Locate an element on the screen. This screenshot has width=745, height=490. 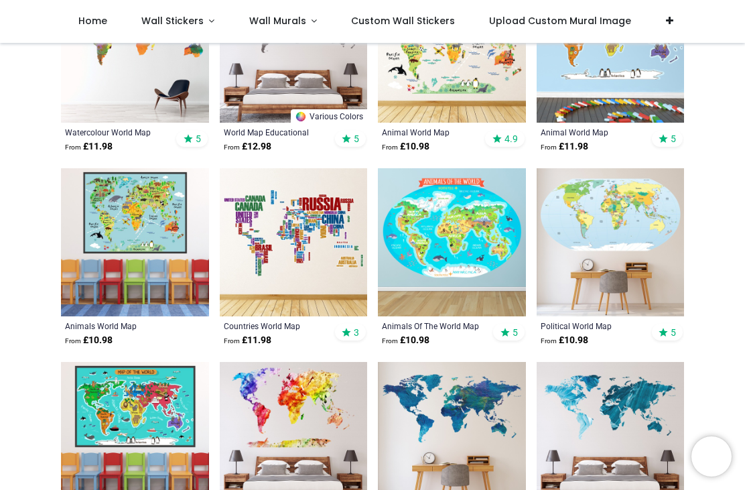
a: World Map Educational is located at coordinates (279, 132).